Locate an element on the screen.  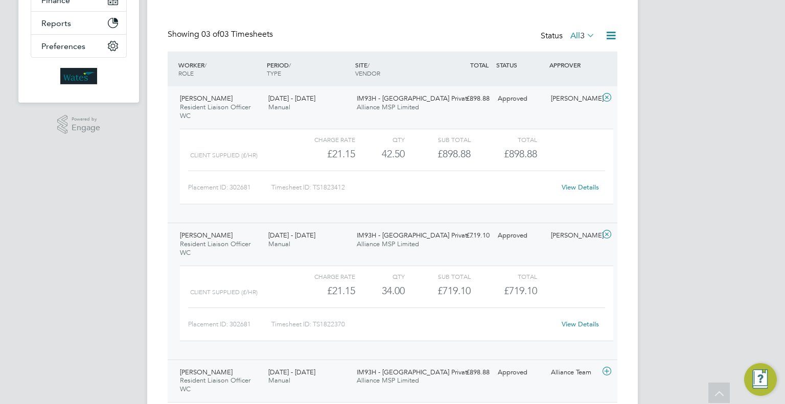
div: SITE is located at coordinates (397, 69).